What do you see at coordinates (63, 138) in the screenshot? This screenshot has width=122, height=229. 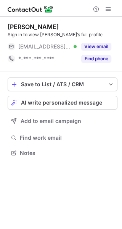 I see `button: Find work email` at bounding box center [63, 138].